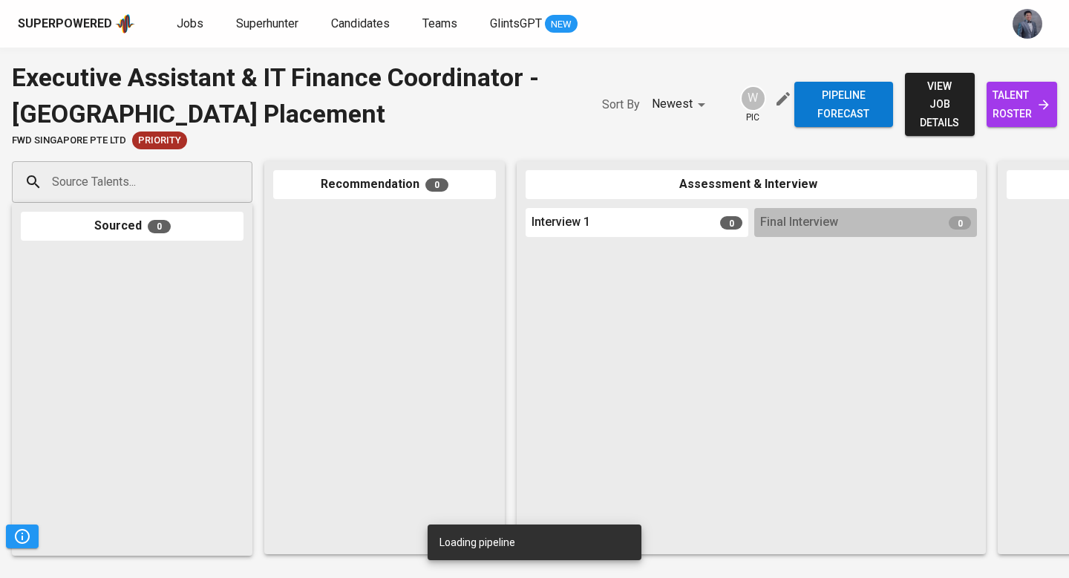 This screenshot has height=578, width=1069. I want to click on button: Pipeline Triggers, so click(22, 536).